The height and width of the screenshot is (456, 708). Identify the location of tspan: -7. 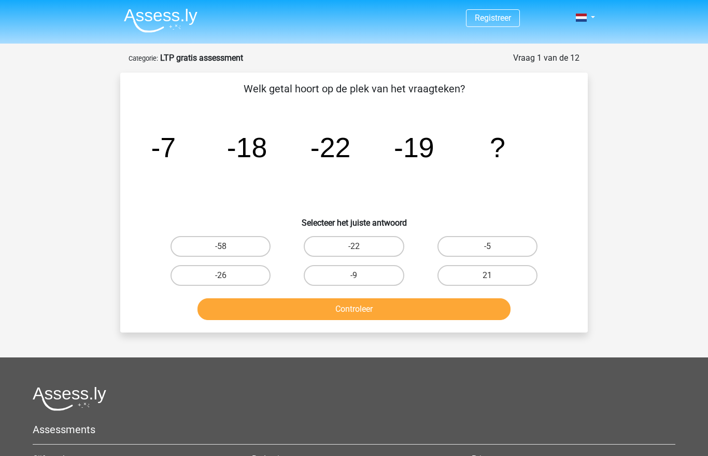
(163, 147).